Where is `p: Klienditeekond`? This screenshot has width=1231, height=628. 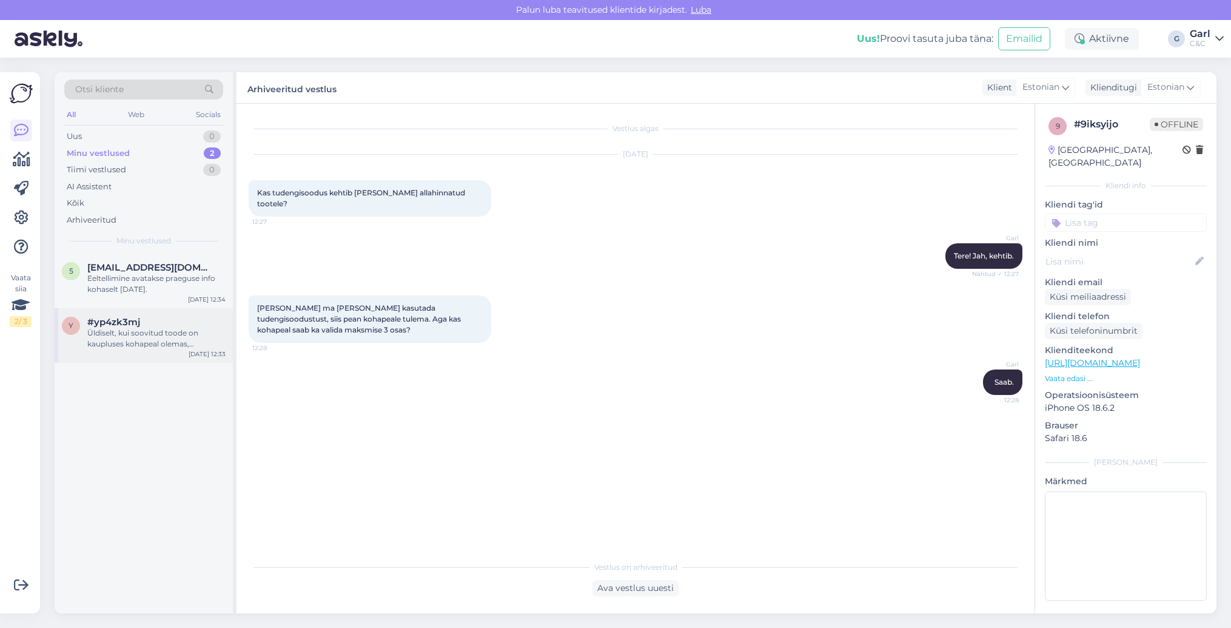 p: Klienditeekond is located at coordinates (1126, 350).